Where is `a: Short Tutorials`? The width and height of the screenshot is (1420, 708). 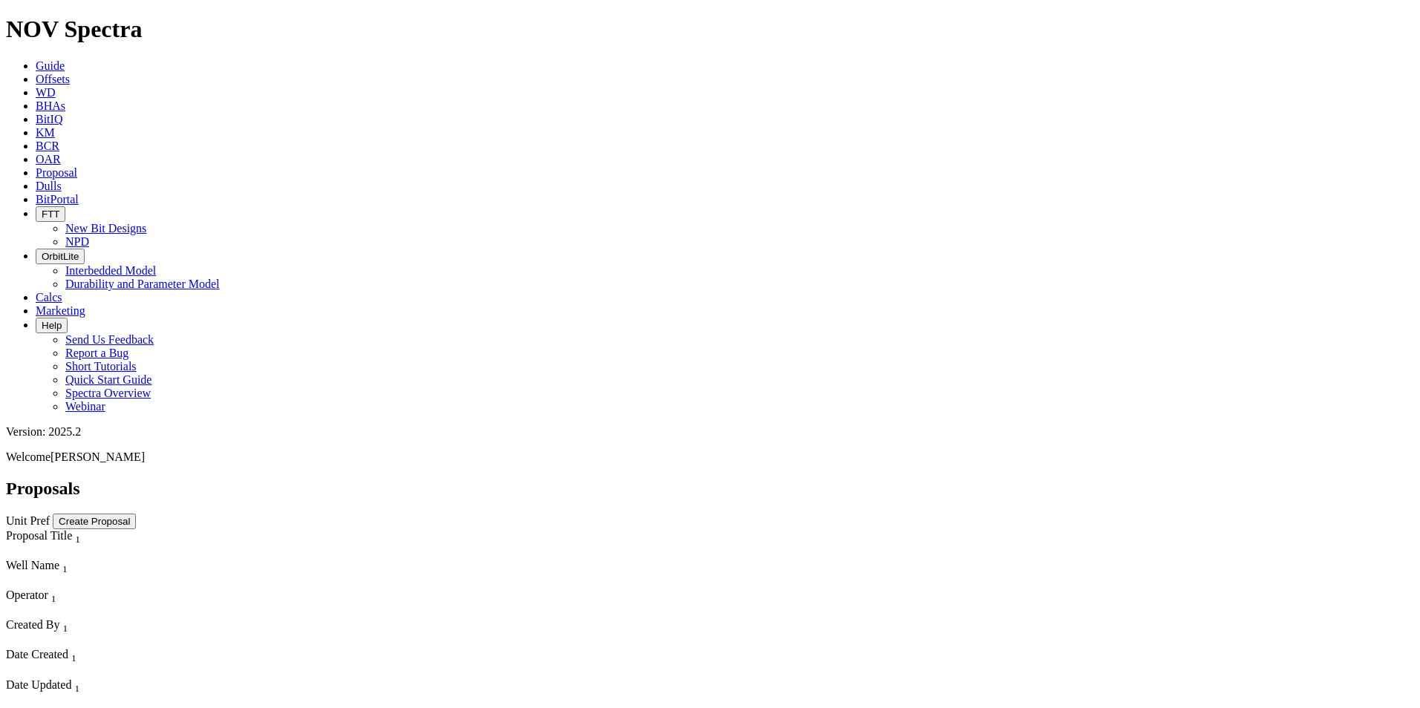 a: Short Tutorials is located at coordinates (101, 366).